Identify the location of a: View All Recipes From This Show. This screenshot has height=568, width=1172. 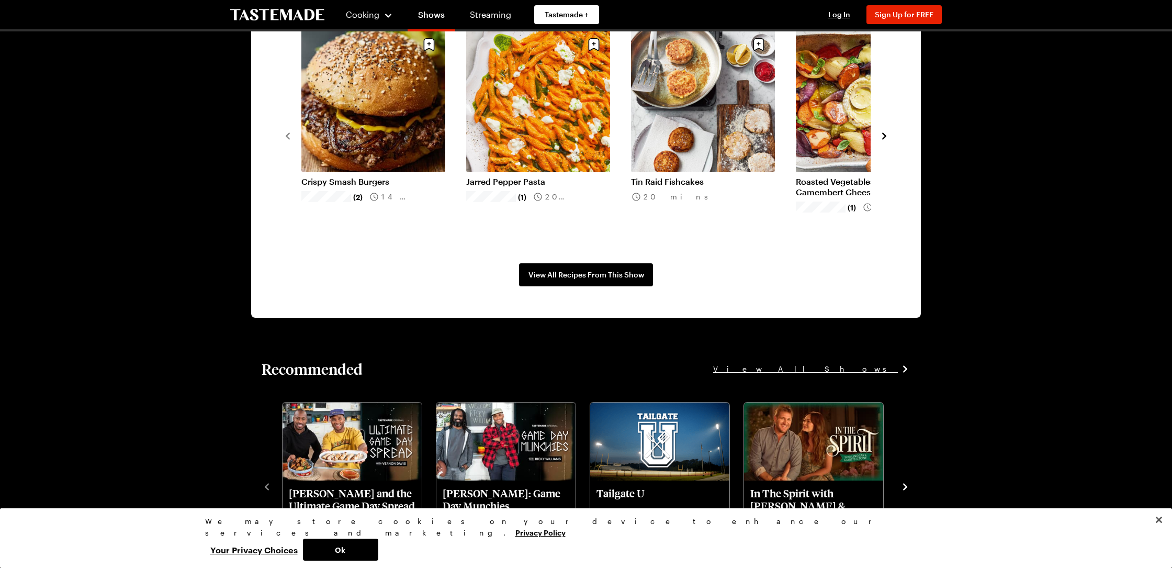
(586, 275).